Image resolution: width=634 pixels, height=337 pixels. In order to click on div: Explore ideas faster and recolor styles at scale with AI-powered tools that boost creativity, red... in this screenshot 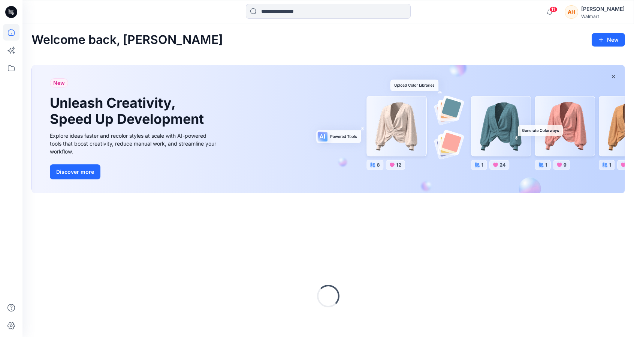, I will do `click(134, 143)`.